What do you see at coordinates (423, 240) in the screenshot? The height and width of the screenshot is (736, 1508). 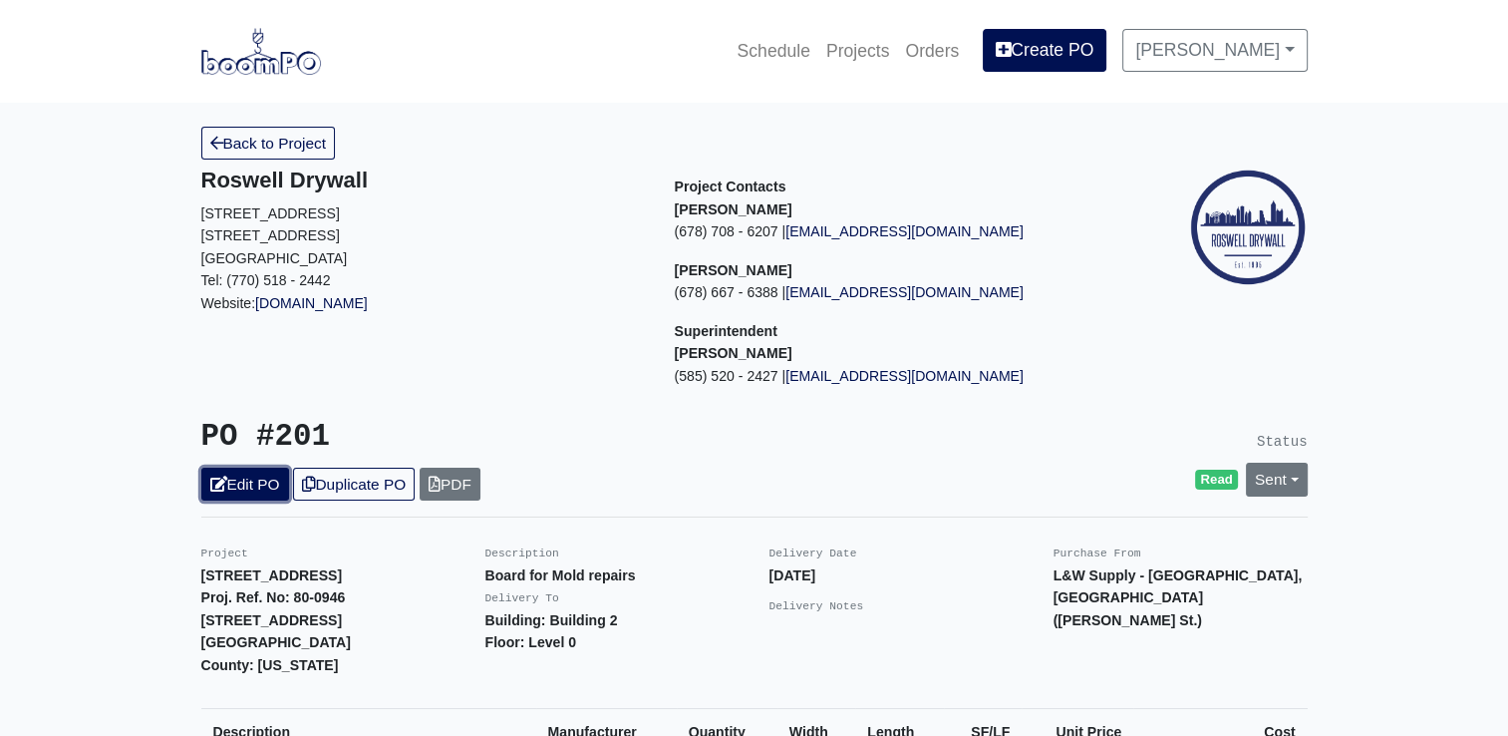 I see `div: Website:` at bounding box center [423, 240].